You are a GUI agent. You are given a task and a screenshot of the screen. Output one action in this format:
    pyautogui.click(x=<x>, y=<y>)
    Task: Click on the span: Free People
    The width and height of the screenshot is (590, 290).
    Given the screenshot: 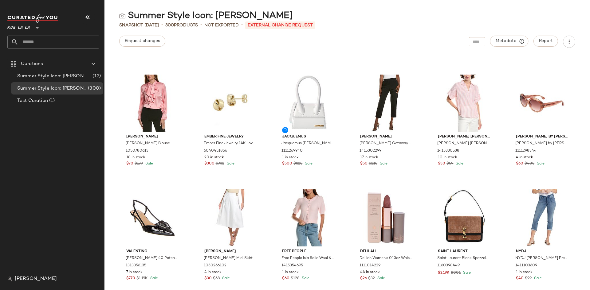 What is the action you would take?
    pyautogui.click(x=308, y=252)
    